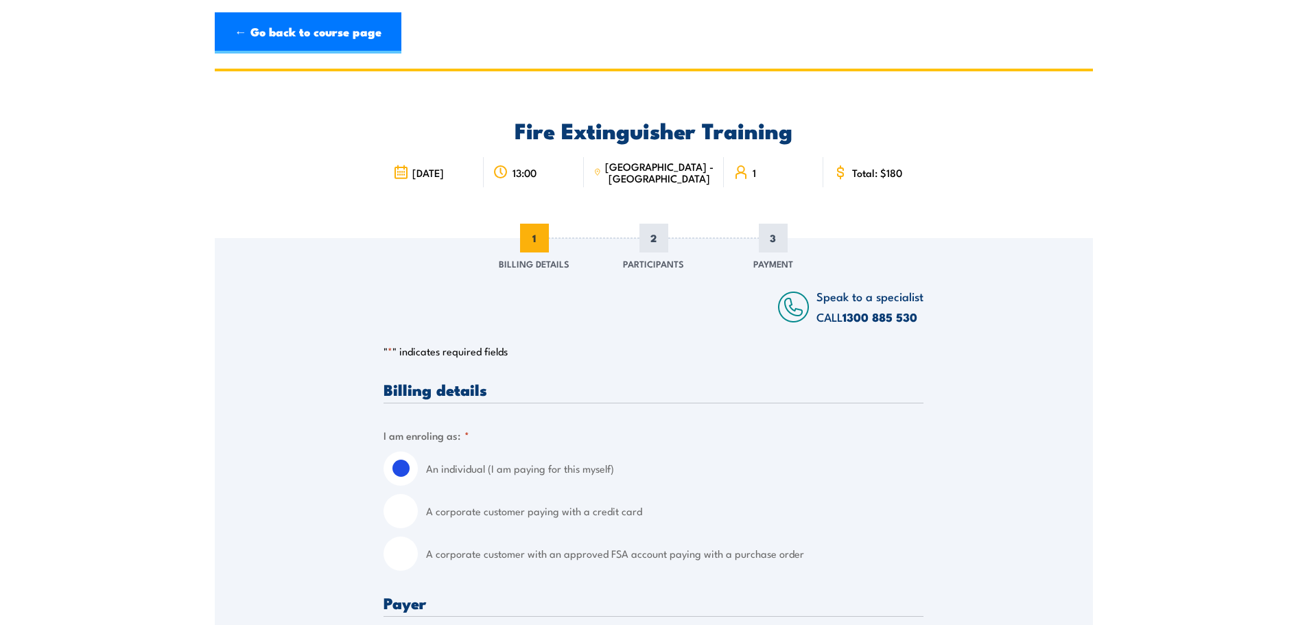  I want to click on h2: Fire Extinguisher Training, so click(653, 130).